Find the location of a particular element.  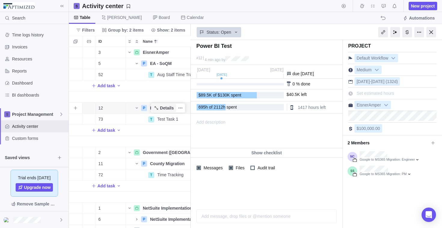

span: BI dashboards is located at coordinates (39, 95).